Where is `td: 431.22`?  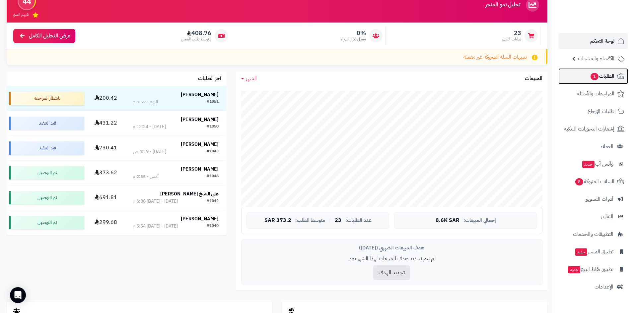 td: 431.22 is located at coordinates (106, 123).